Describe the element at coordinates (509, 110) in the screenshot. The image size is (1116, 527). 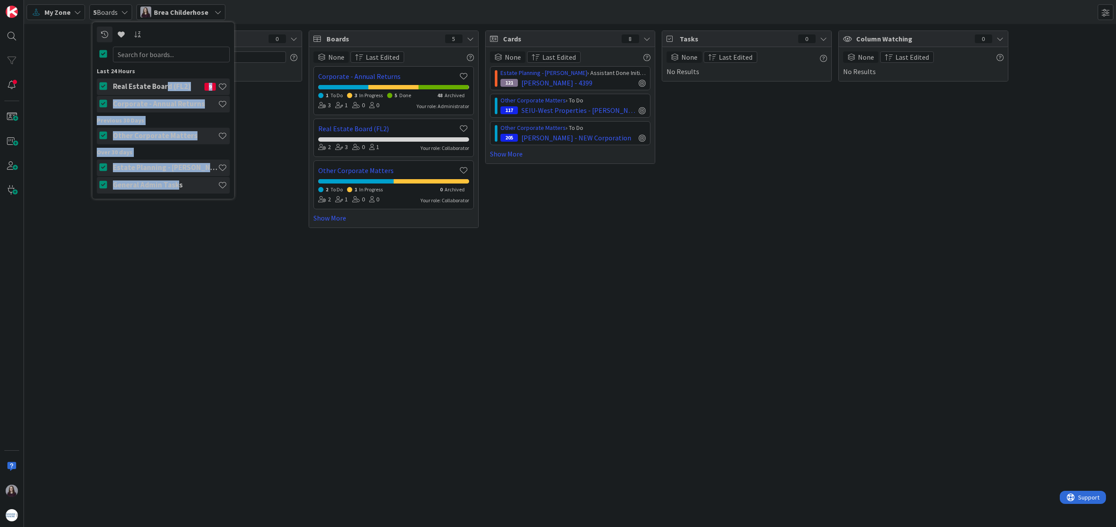
I see `div: 117` at that location.